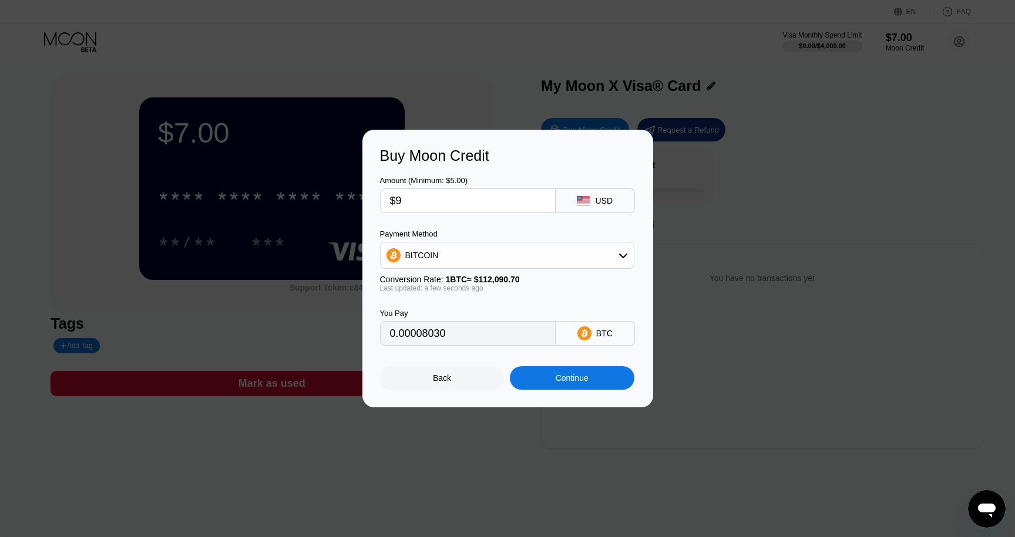  Describe the element at coordinates (483, 280) in the screenshot. I see `span: 1 BTC ≈ $112,090.70` at that location.